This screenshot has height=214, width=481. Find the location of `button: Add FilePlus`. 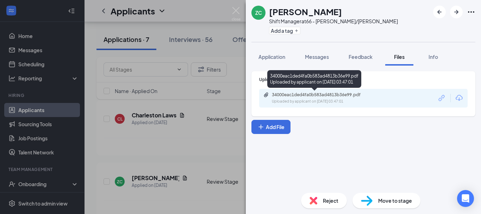

button: Add FilePlus is located at coordinates (271, 127).